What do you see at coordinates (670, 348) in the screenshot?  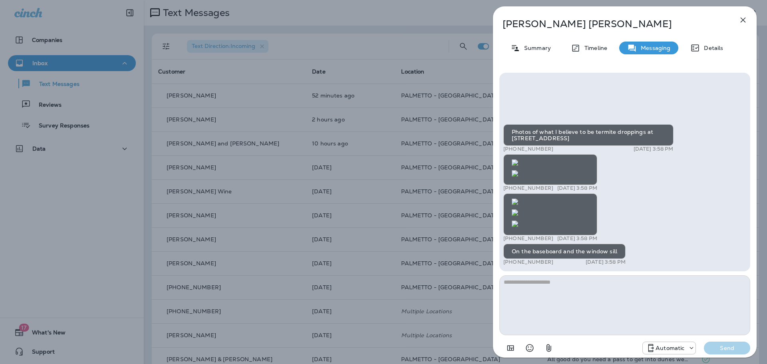 I see `p: Automatic` at bounding box center [670, 348].